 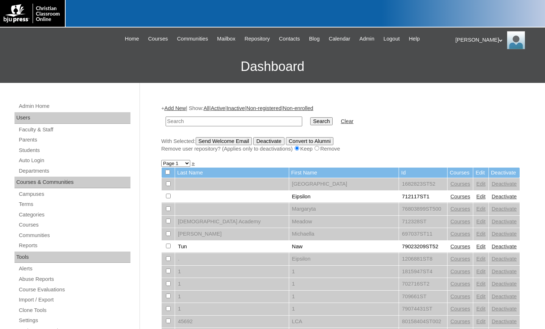 What do you see at coordinates (310, 141) in the screenshot?
I see `input: Convert to Alumni` at bounding box center [310, 141].